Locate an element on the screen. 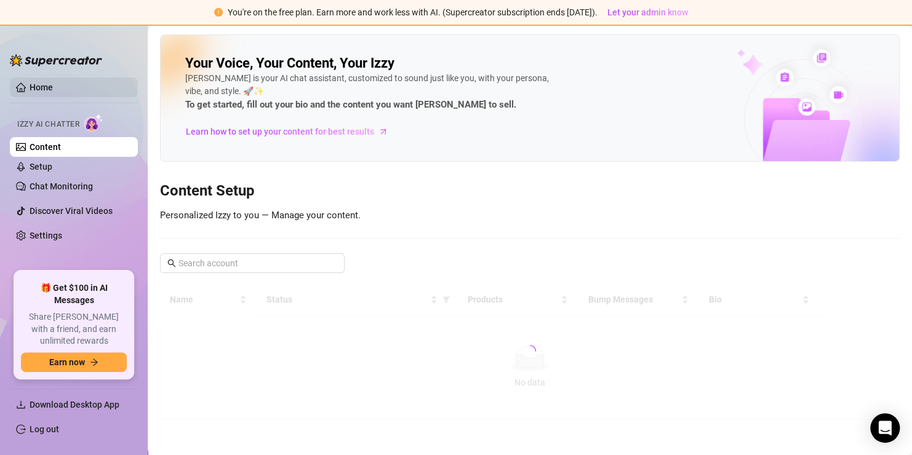  div: Open Intercom Messenger is located at coordinates (885, 428).